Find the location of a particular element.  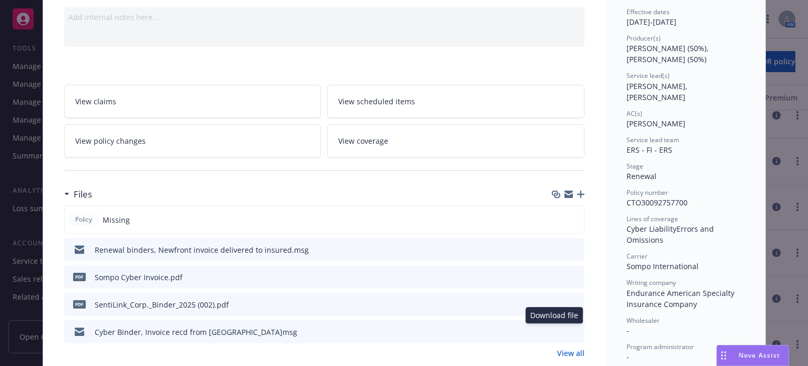

a: View scheduled items is located at coordinates (456, 101).